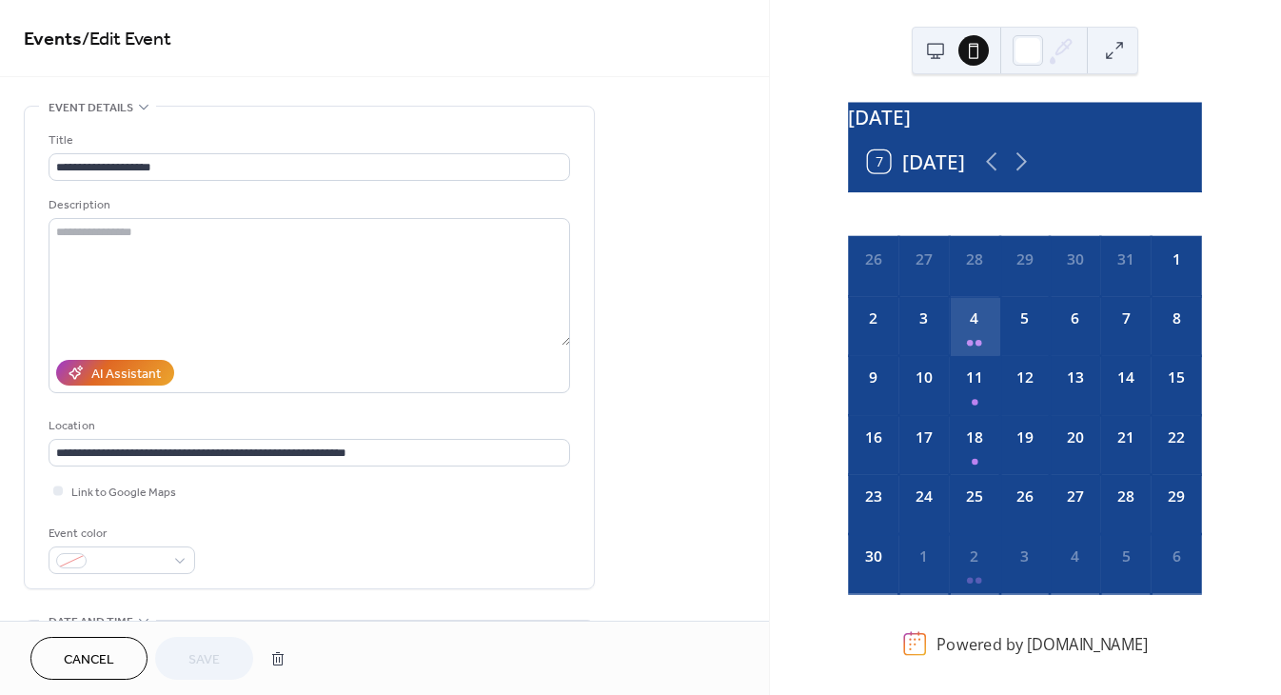 This screenshot has height=695, width=1281. What do you see at coordinates (981, 214) in the screenshot?
I see `div: Tu` at bounding box center [981, 214].